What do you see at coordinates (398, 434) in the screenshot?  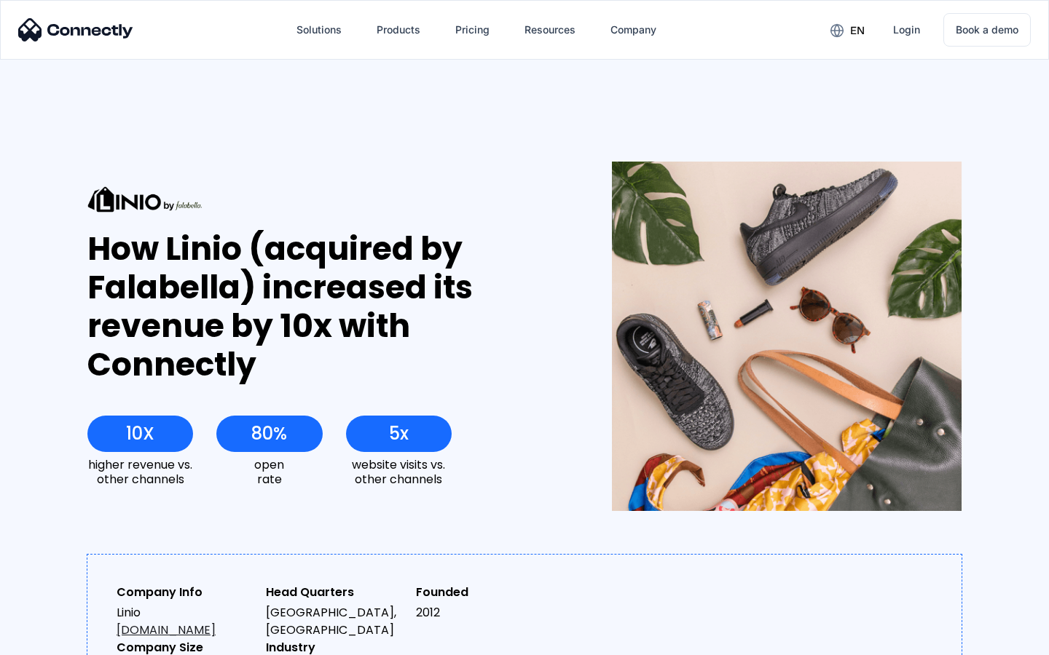 I see `div: 5x` at bounding box center [398, 434].